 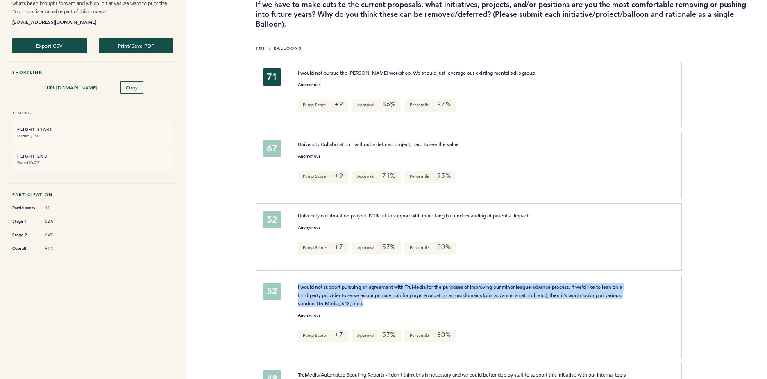 I want to click on span: 91%, so click(x=57, y=248).